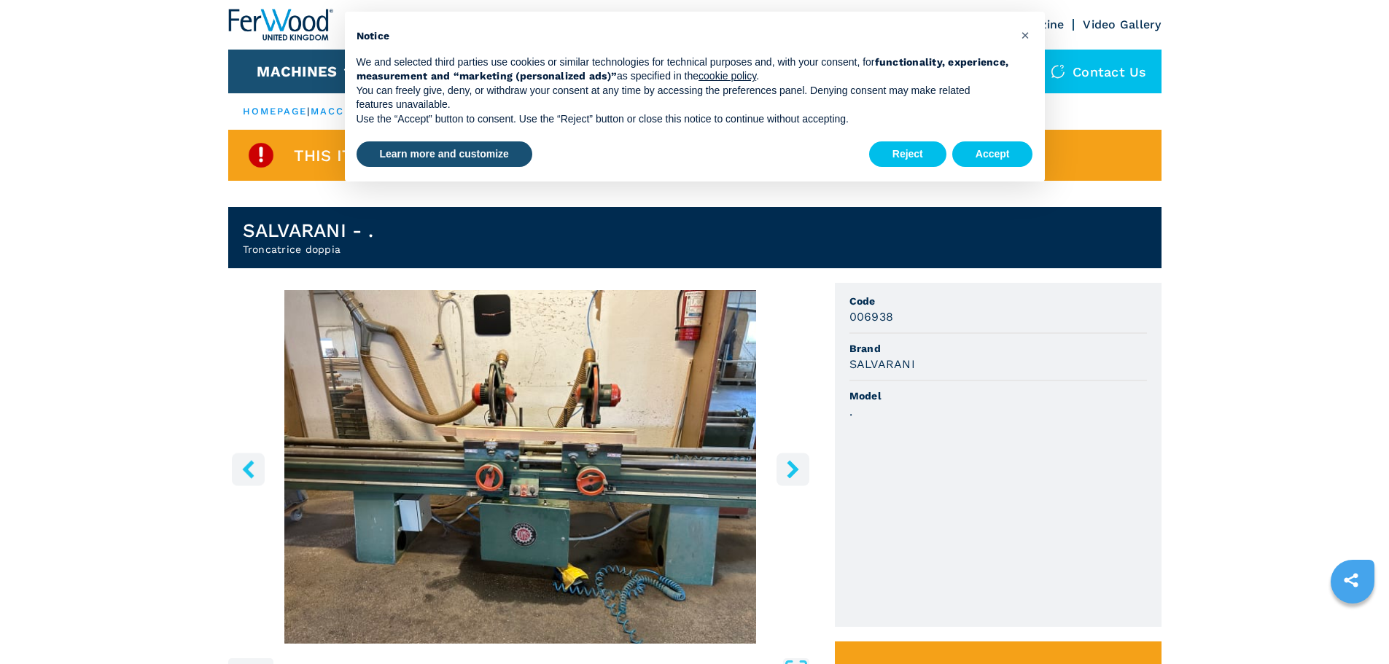 This screenshot has width=1389, height=664. I want to click on img: Troncatrice doppia SALVARANI ., so click(521, 467).